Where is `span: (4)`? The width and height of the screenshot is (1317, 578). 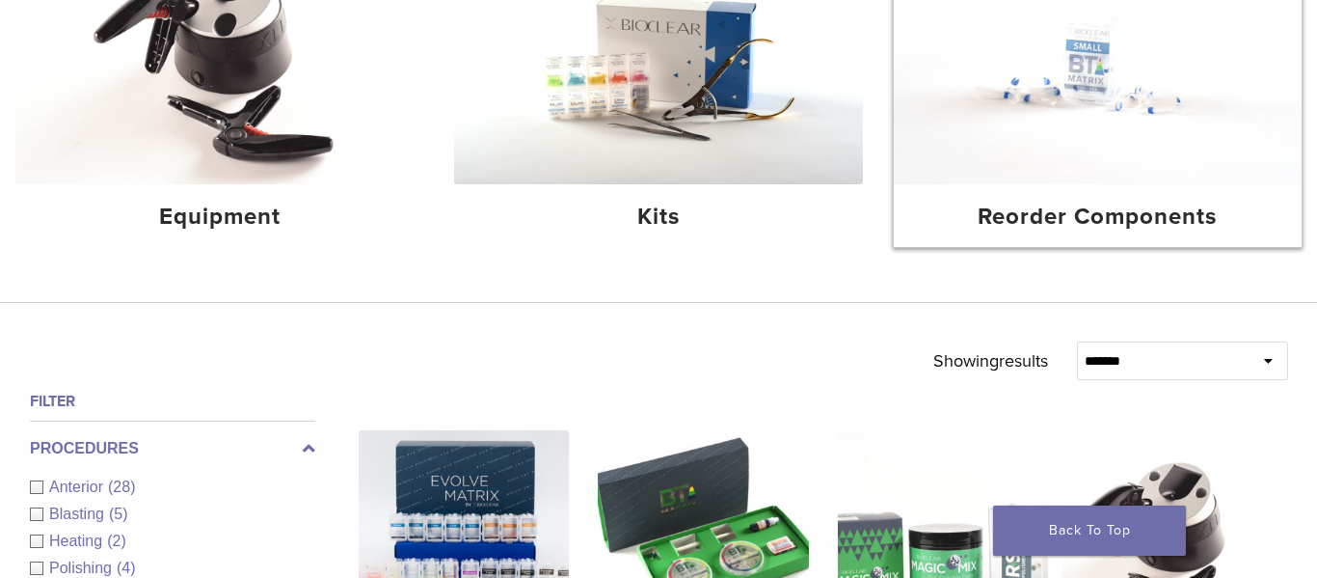
span: (4) is located at coordinates (126, 567).